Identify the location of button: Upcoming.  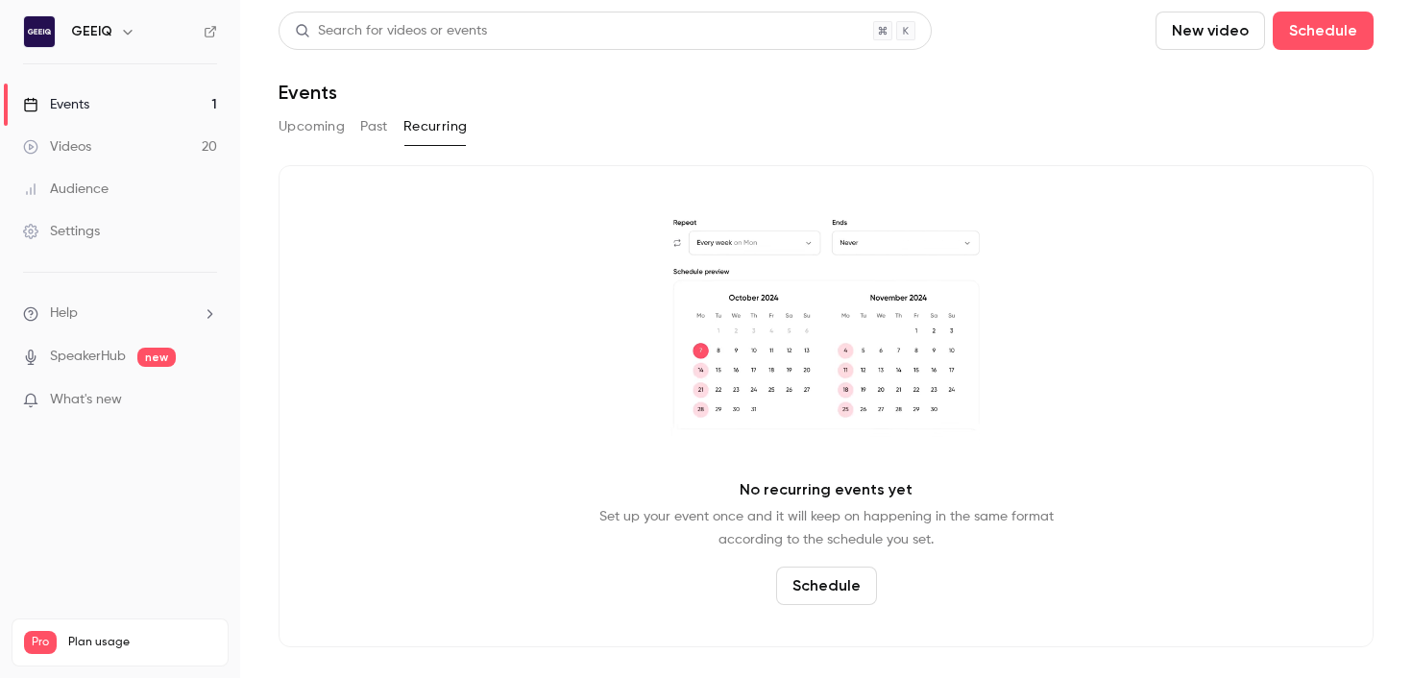
(311, 127).